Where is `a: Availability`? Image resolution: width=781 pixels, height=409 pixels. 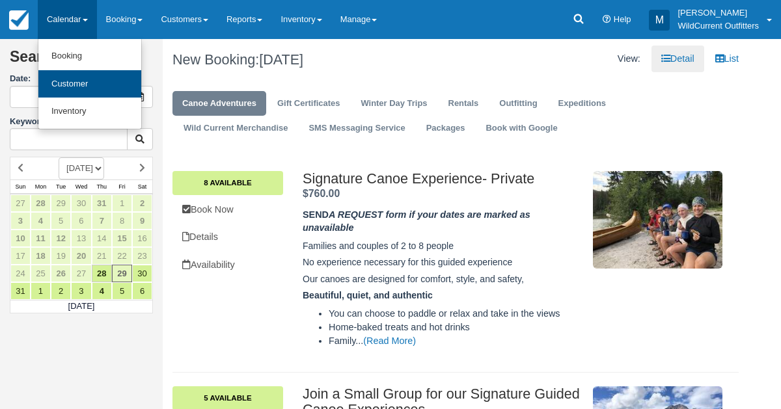
a: Availability is located at coordinates (228, 265).